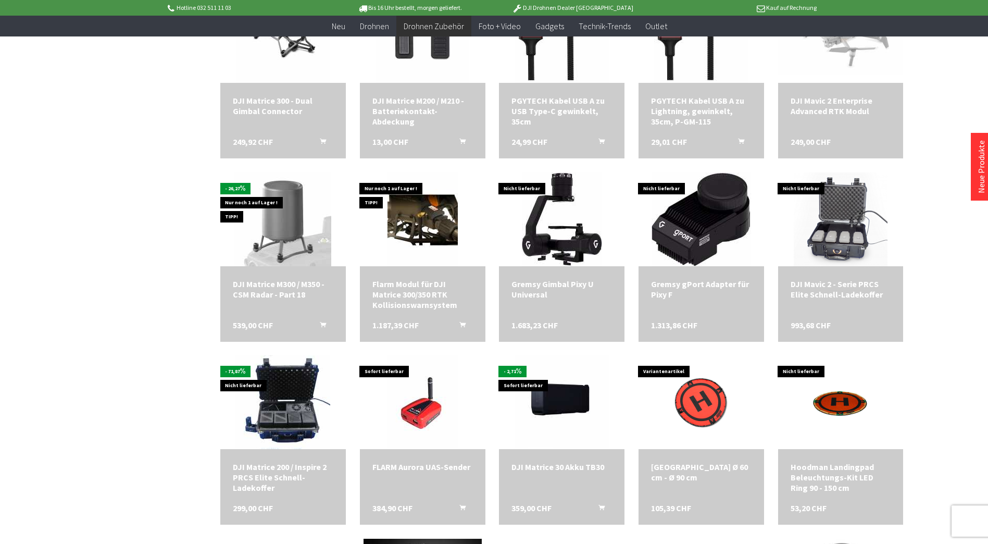  What do you see at coordinates (561, 111) in the screenshot?
I see `div: PGYTECH Kabel USB A zu USB Type-C gewinkelt, 35cm` at bounding box center [561, 111].